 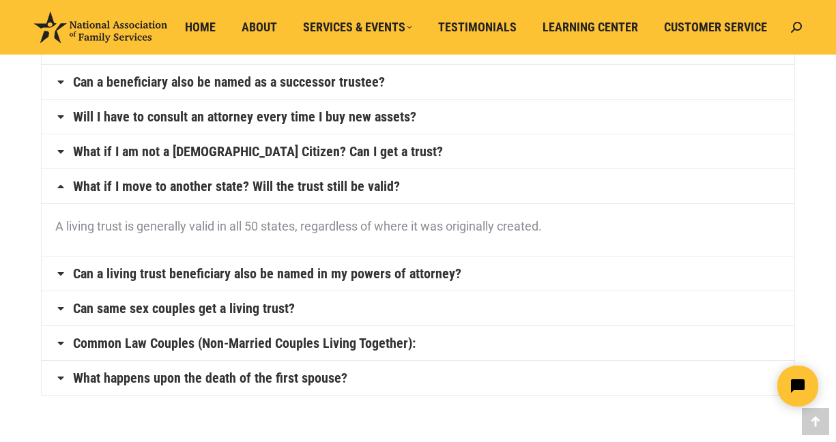 What do you see at coordinates (259, 27) in the screenshot?
I see `a: About` at bounding box center [259, 27].